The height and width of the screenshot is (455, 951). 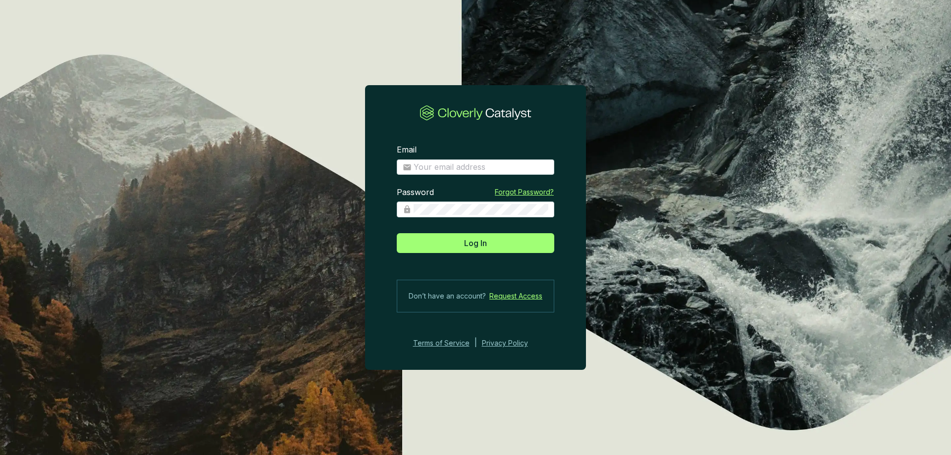 I want to click on span: Don’t have an account?, so click(x=447, y=296).